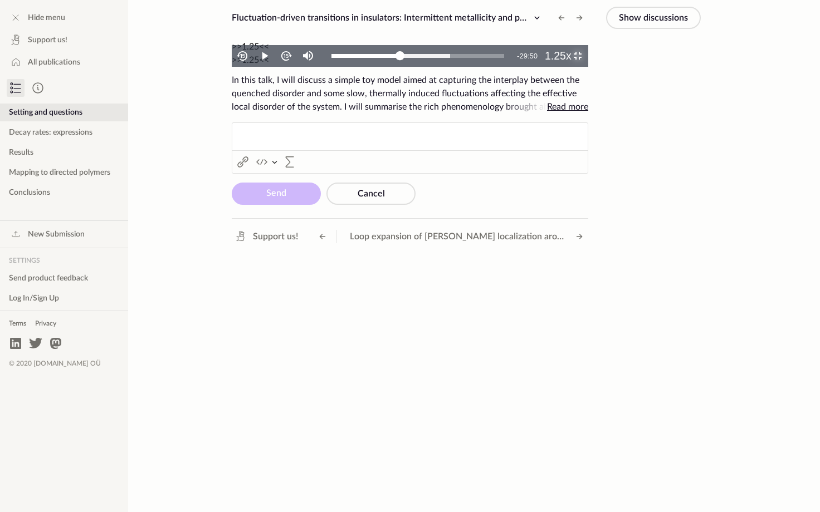 Image resolution: width=820 pixels, height=512 pixels. I want to click on span: Hide menu, so click(46, 18).